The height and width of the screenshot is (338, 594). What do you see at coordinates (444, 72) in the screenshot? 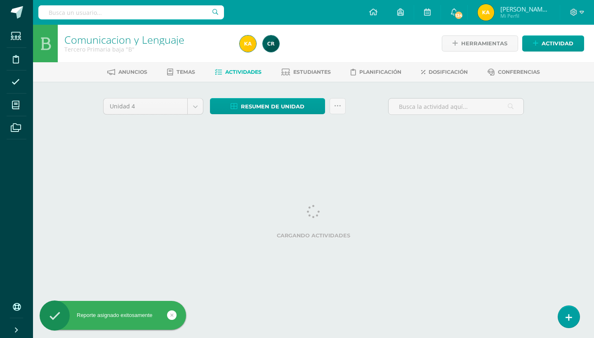
I see `a: Dosificación` at bounding box center [444, 72].